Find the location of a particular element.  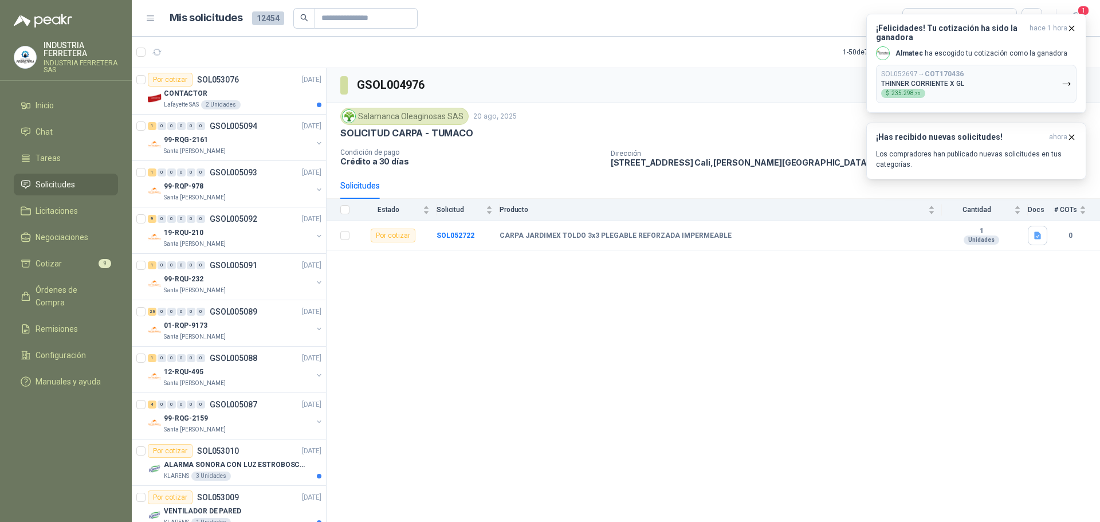

a: Solicitudes is located at coordinates (66, 184).